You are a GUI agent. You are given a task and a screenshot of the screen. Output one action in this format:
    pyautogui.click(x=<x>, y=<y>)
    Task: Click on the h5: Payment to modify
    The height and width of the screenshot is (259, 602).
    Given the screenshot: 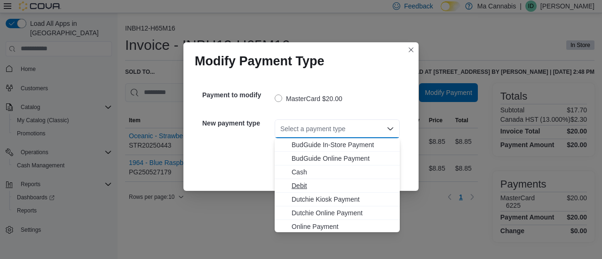 What is the action you would take?
    pyautogui.click(x=238, y=95)
    